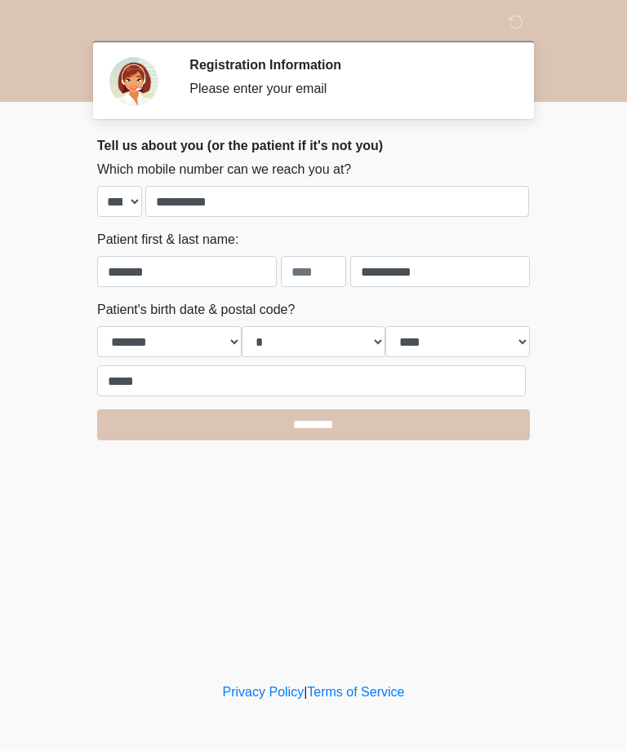 This screenshot has width=627, height=751. Describe the element at coordinates (91, 22) in the screenshot. I see `img: Sm Skin La Laser Logo` at that location.